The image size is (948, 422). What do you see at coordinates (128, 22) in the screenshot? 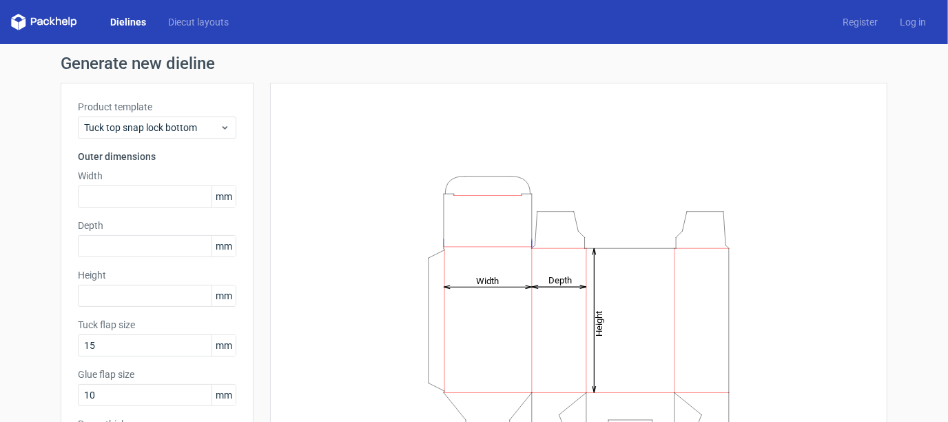
I see `a: Dielines` at bounding box center [128, 22].